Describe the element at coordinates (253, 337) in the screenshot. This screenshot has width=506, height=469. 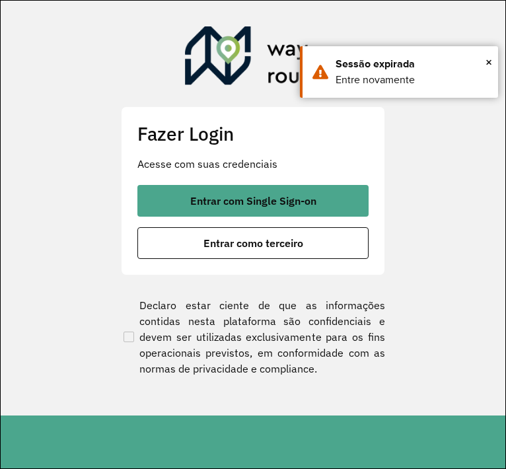
I see `label: Declaro estar ciente de que as informações contidas nesta plataforma são confidenciais e devem se...` at that location.